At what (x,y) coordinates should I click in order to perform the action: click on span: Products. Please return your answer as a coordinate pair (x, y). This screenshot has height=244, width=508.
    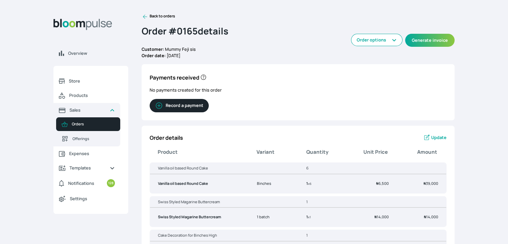
    Looking at the image, I should click on (92, 95).